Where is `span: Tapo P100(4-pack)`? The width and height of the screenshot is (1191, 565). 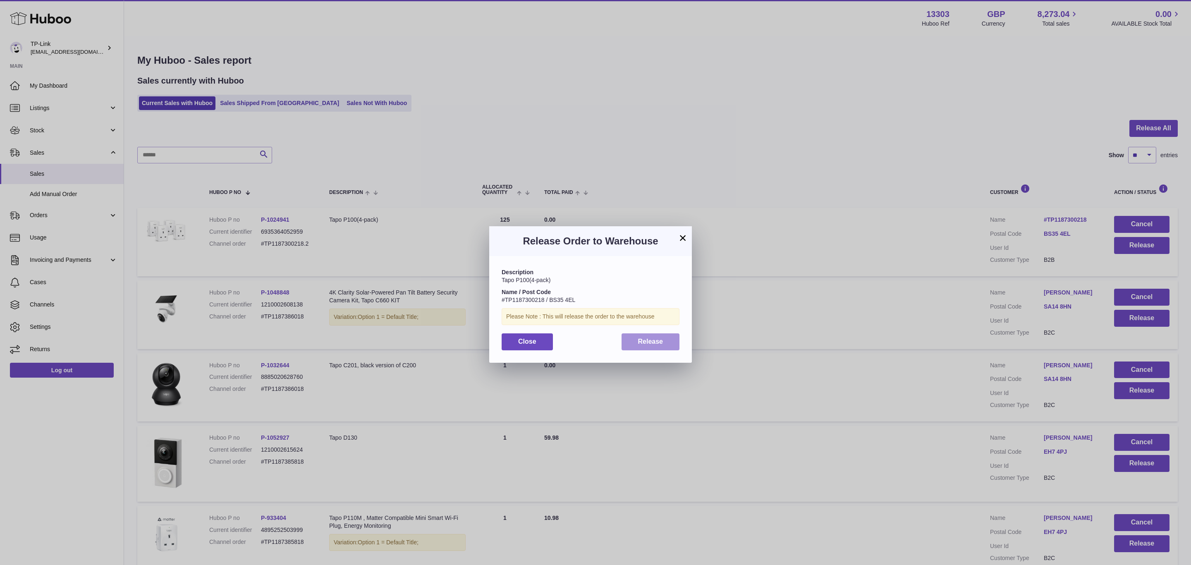 span: Tapo P100(4-pack) is located at coordinates (526, 280).